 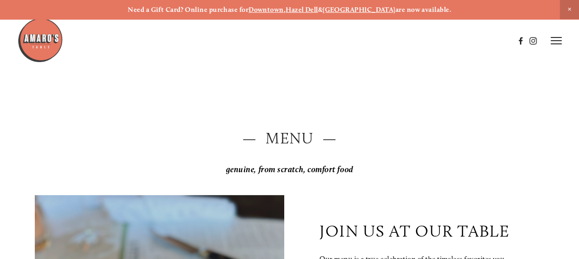 What do you see at coordinates (266, 10) in the screenshot?
I see `a: Downtown` at bounding box center [266, 10].